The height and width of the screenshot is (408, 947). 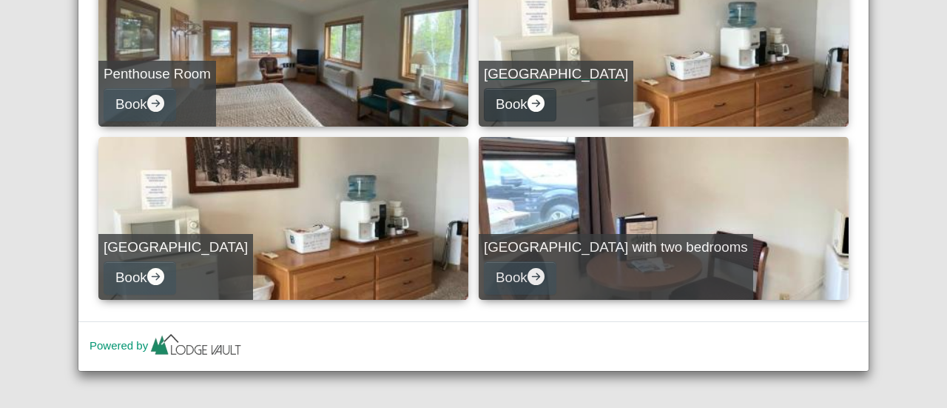 What do you see at coordinates (166, 345) in the screenshot?
I see `a: Powered by` at bounding box center [166, 345].